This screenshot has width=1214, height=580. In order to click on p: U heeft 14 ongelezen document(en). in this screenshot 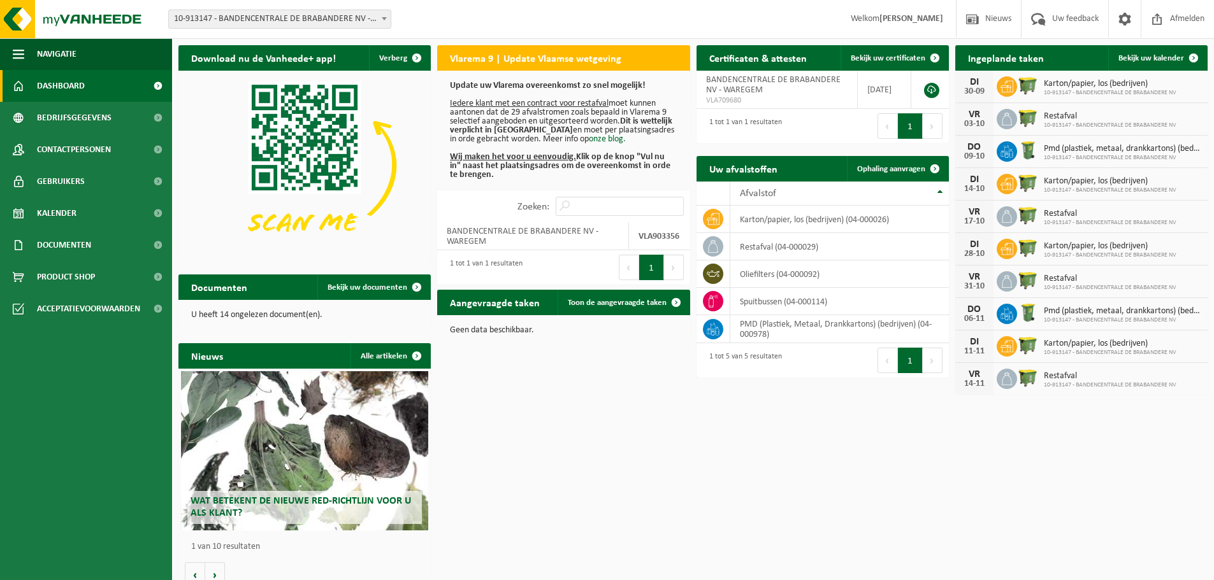, I will do `click(305, 315)`.